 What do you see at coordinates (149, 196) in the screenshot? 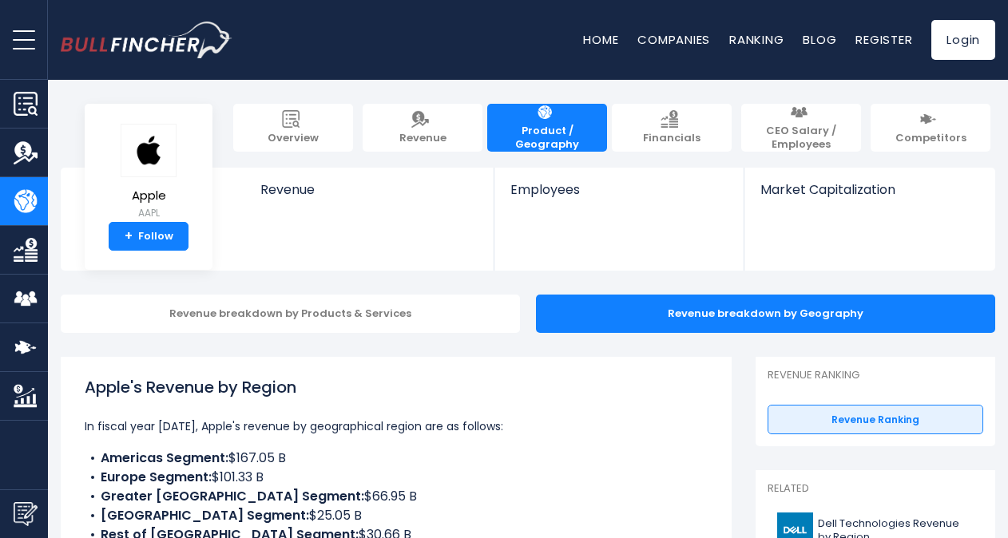
I see `span: Apple` at bounding box center [149, 196].